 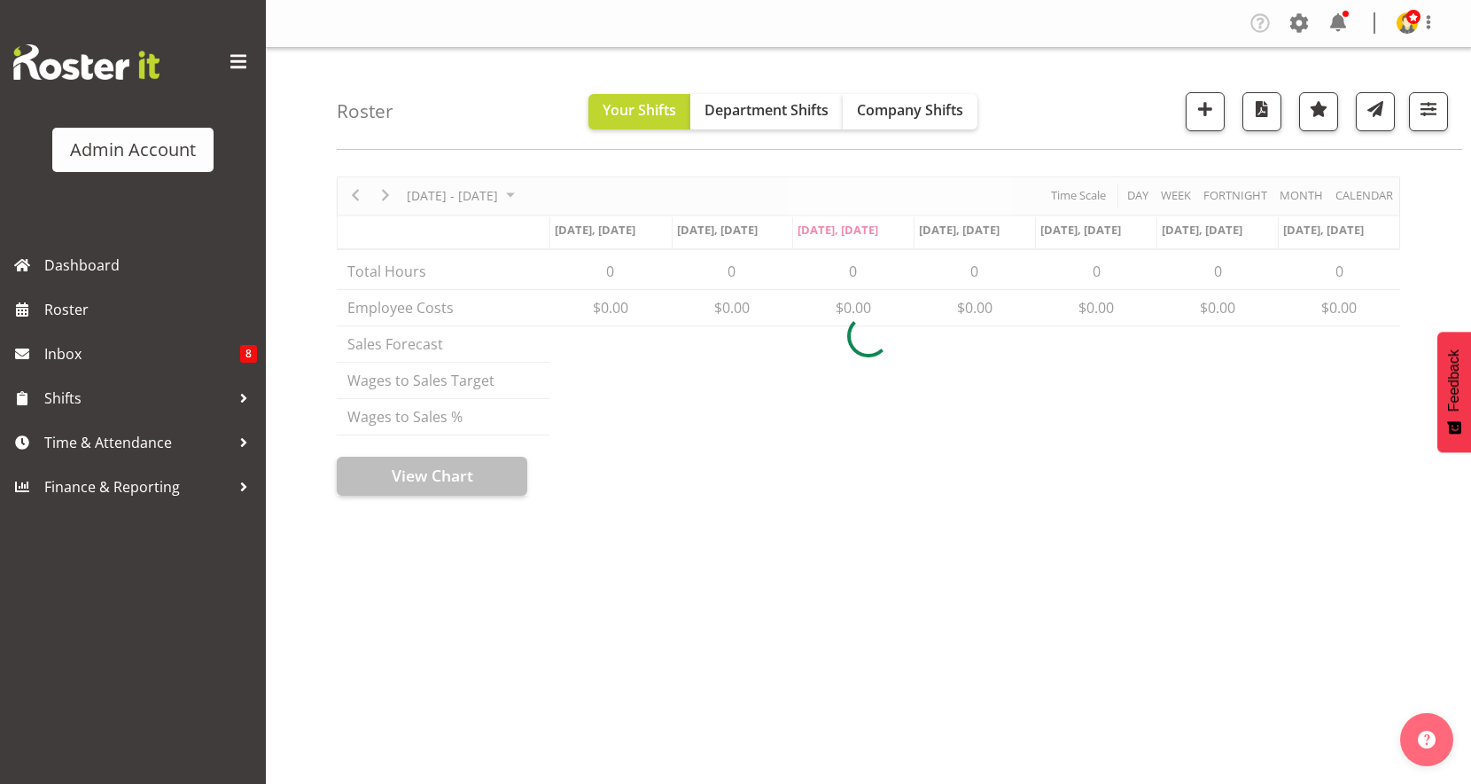 I want to click on span: Roster, so click(x=151, y=309).